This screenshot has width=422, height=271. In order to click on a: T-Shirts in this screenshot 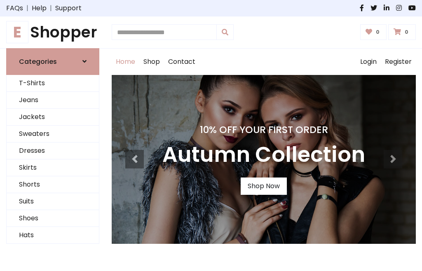, I will do `click(53, 83)`.